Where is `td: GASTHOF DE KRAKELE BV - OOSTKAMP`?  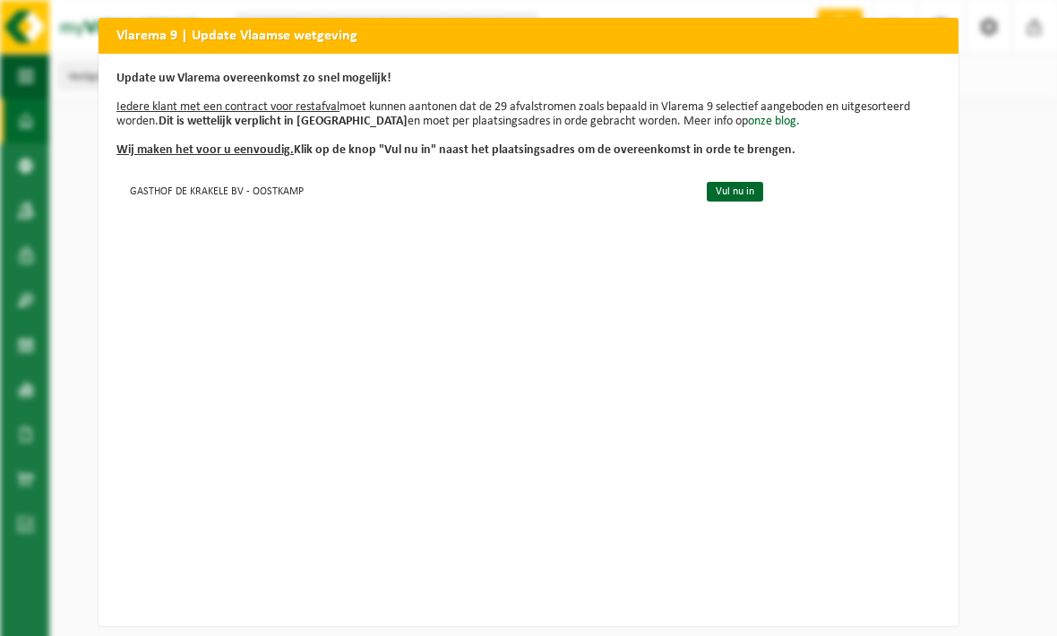 td: GASTHOF DE KRAKELE BV - OOSTKAMP is located at coordinates (404, 190).